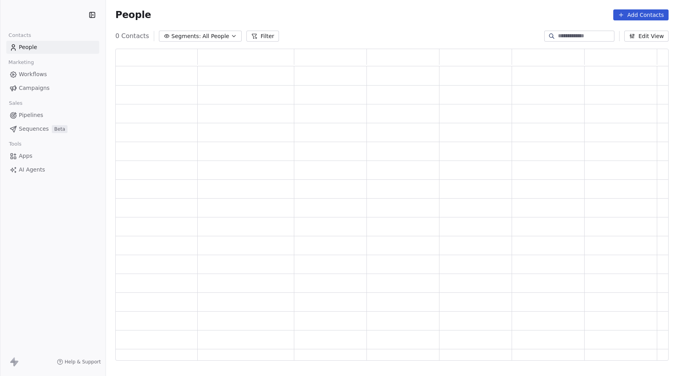 The image size is (678, 376). Describe the element at coordinates (31, 115) in the screenshot. I see `span: Pipelines` at that location.